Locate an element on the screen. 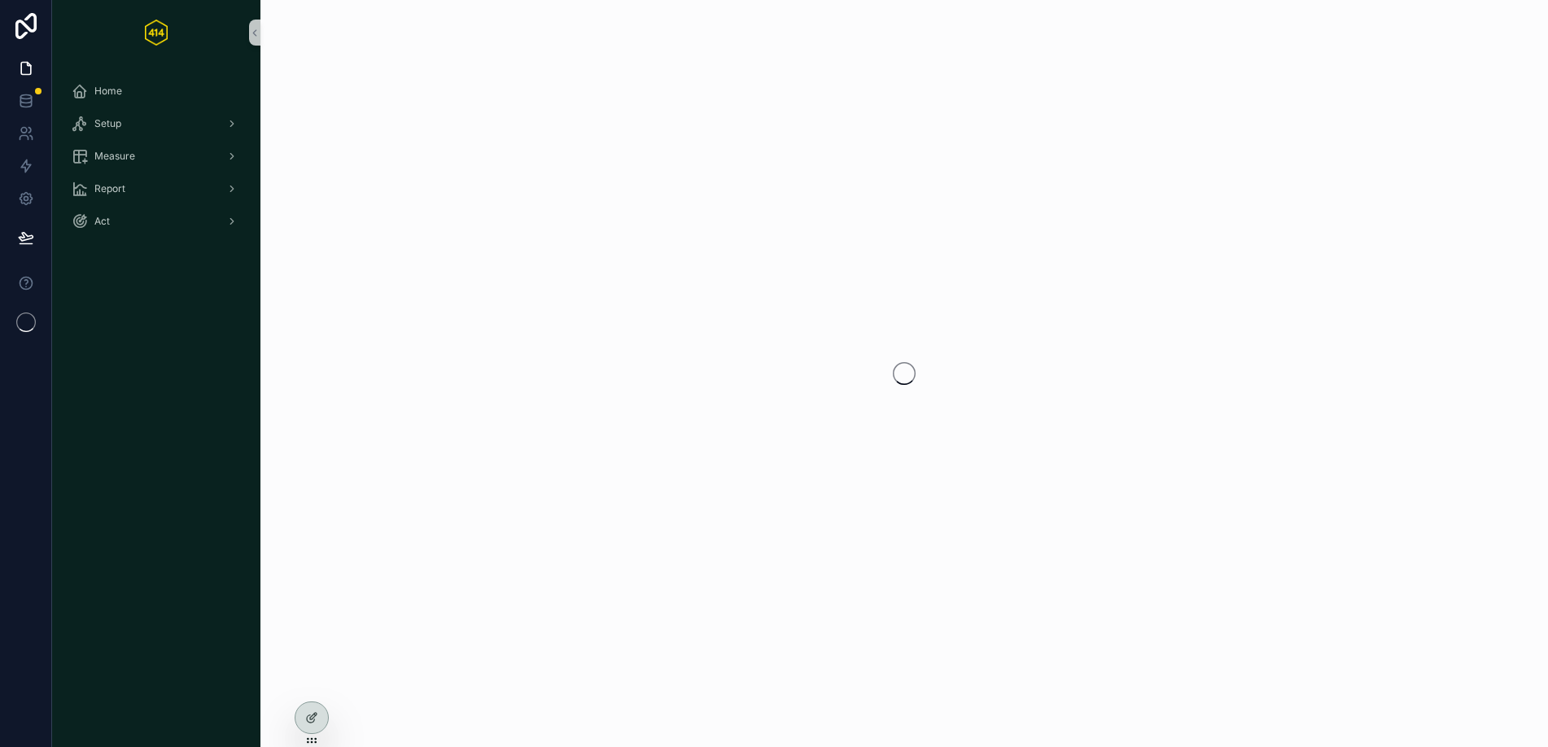  span: Home is located at coordinates (108, 91).